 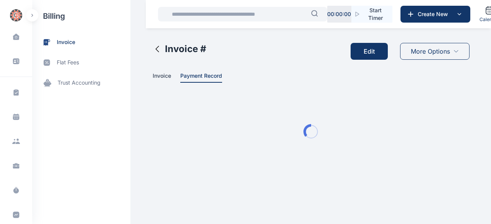 What do you see at coordinates (66, 42) in the screenshot?
I see `span: invoice` at bounding box center [66, 42].